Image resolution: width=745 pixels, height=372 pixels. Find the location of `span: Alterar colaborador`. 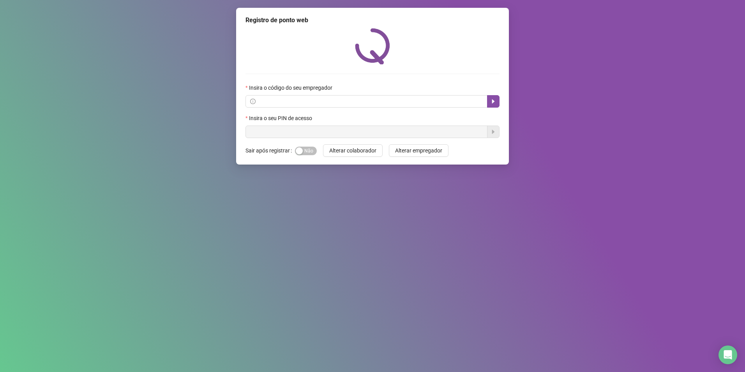

span: Alterar colaborador is located at coordinates (353, 150).